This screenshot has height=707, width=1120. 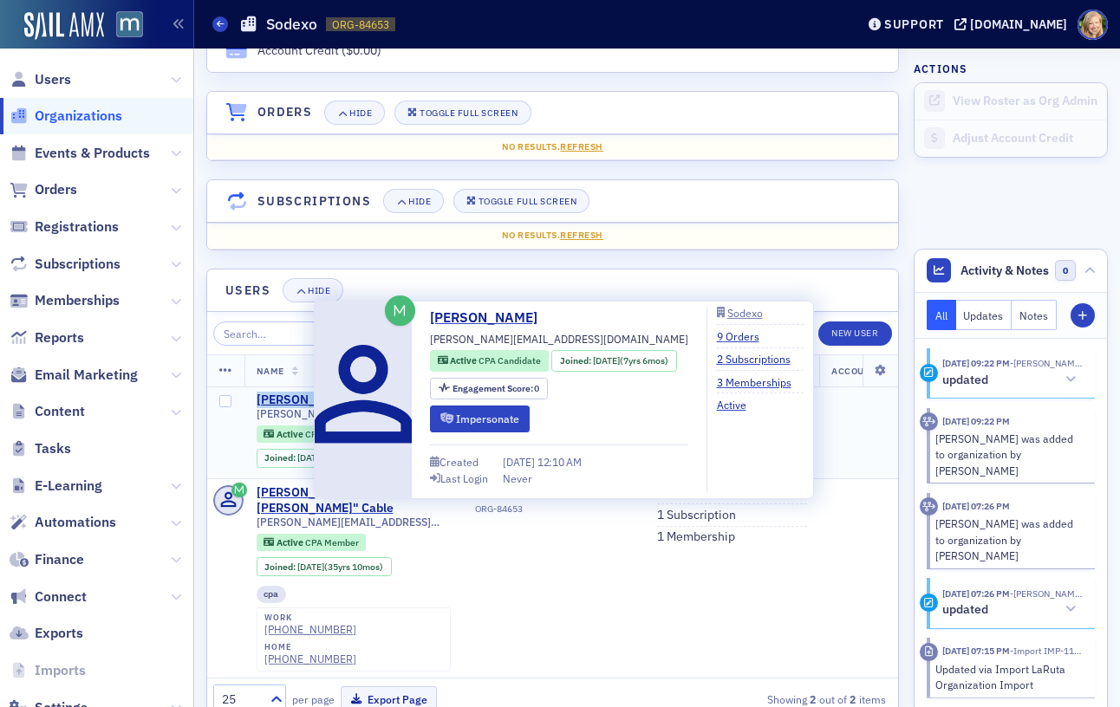 What do you see at coordinates (75, 523) in the screenshot?
I see `span: Automations` at bounding box center [75, 523].